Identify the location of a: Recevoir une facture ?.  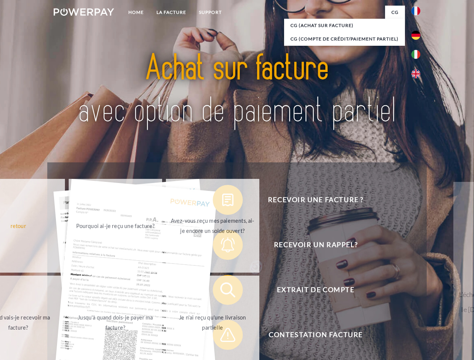
(310, 200).